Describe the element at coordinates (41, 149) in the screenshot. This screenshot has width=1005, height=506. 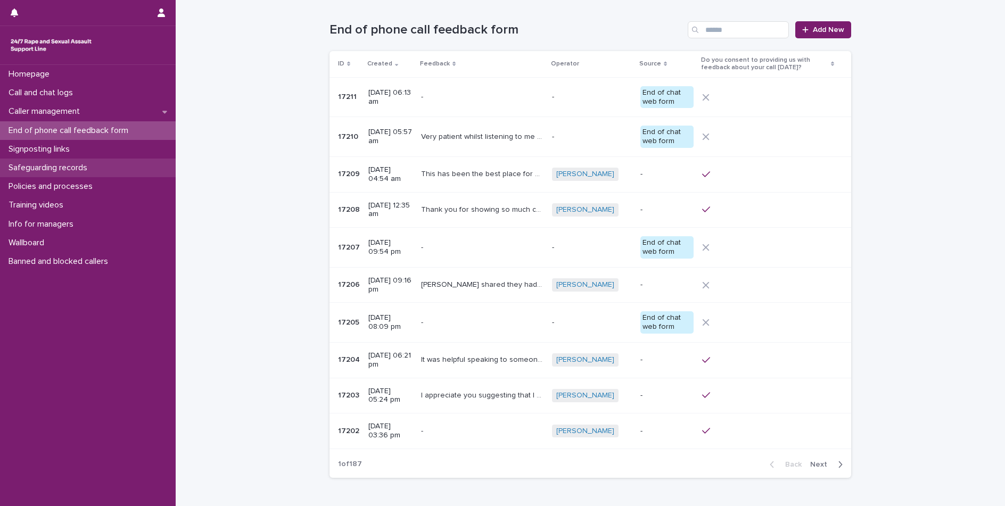
I see `p: Signposting links` at that location.